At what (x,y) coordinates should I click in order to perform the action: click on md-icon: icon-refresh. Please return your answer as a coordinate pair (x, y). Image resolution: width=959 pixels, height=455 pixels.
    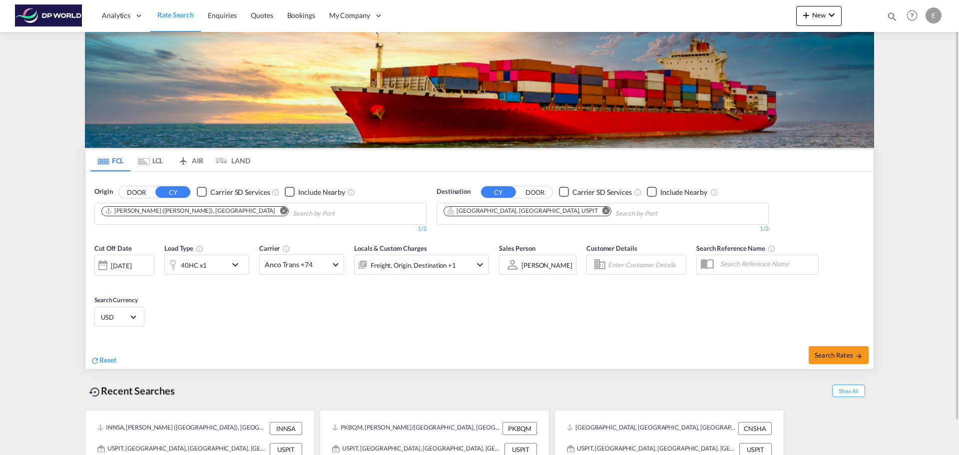
    Looking at the image, I should click on (95, 361).